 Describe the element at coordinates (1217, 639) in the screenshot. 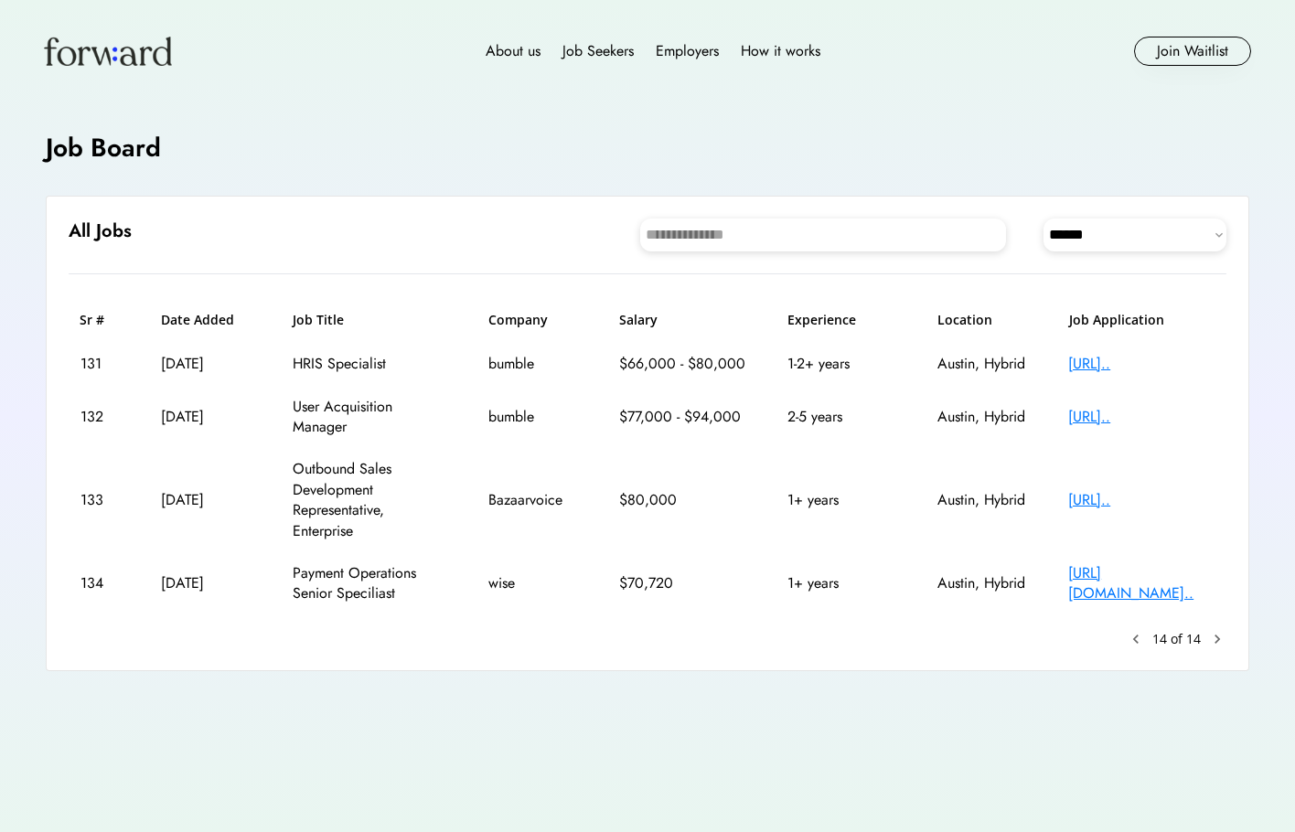

I see `button: chevron_right` at that location.